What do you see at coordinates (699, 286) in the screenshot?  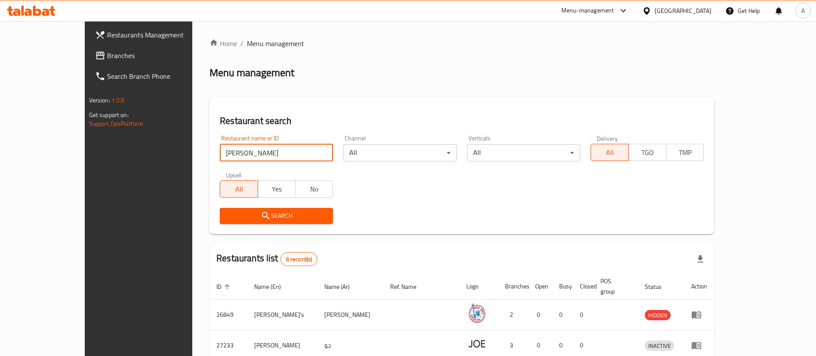 I see `th: Action` at bounding box center [699, 286].